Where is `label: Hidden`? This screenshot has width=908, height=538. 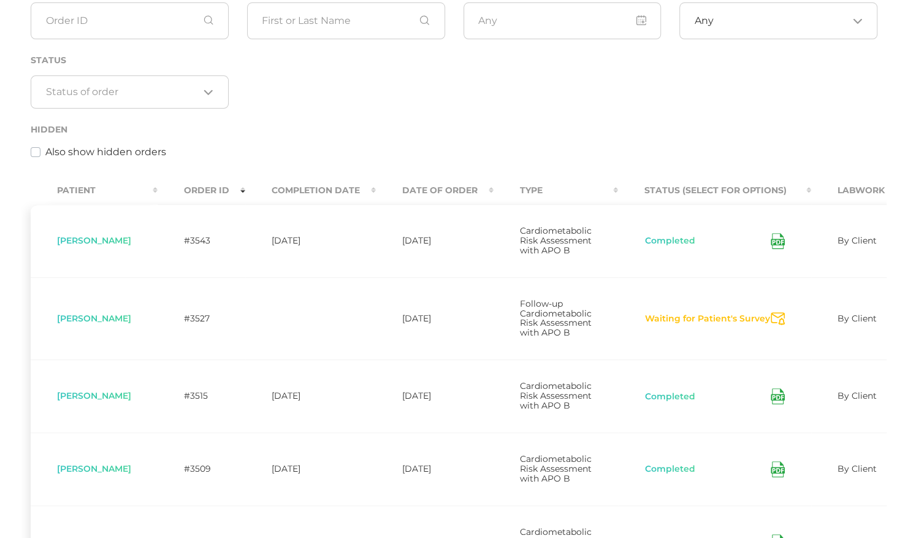 label: Hidden is located at coordinates (49, 129).